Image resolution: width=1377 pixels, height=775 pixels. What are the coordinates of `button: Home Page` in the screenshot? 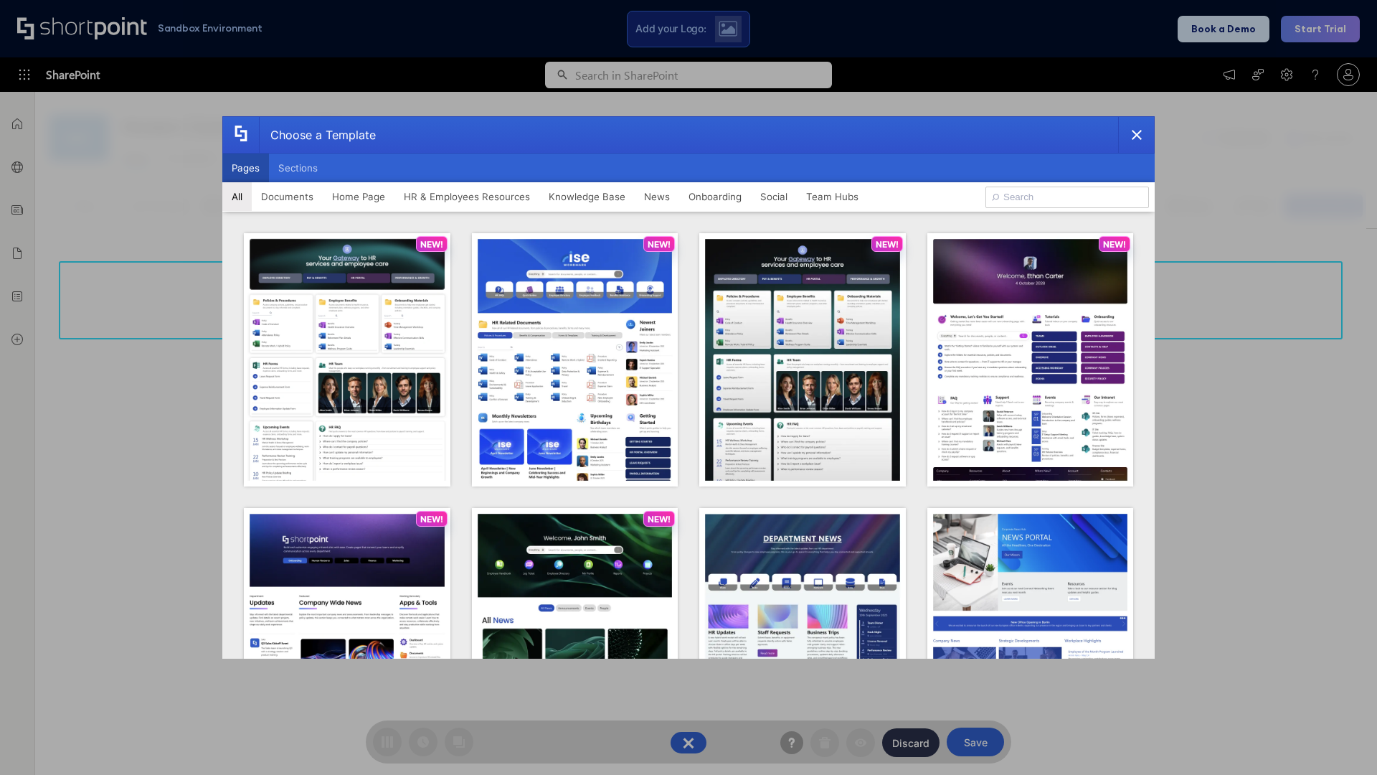 It's located at (359, 197).